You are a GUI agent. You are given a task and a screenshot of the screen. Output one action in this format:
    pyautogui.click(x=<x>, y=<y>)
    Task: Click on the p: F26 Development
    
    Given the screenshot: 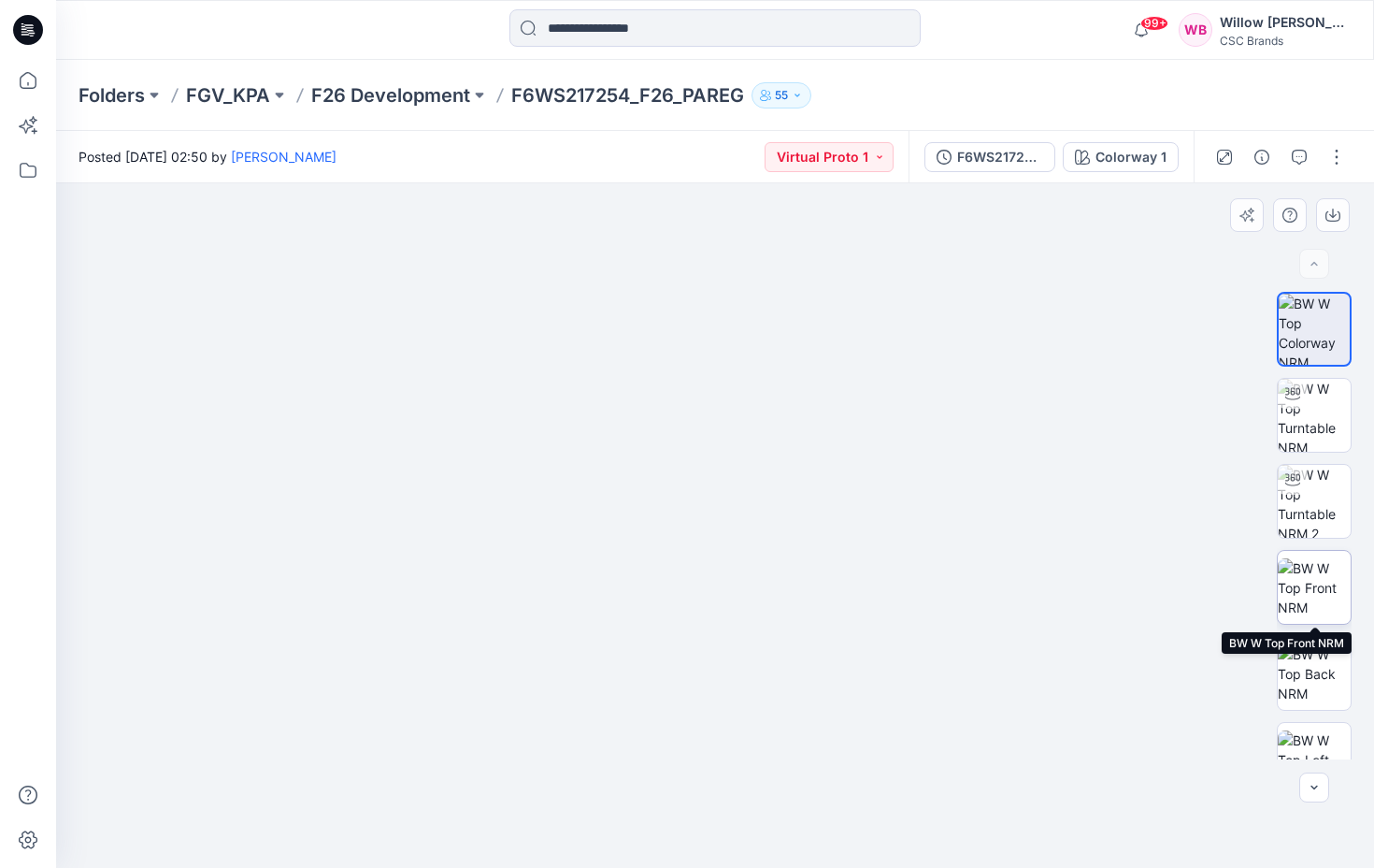 What is the action you would take?
    pyautogui.click(x=390, y=95)
    